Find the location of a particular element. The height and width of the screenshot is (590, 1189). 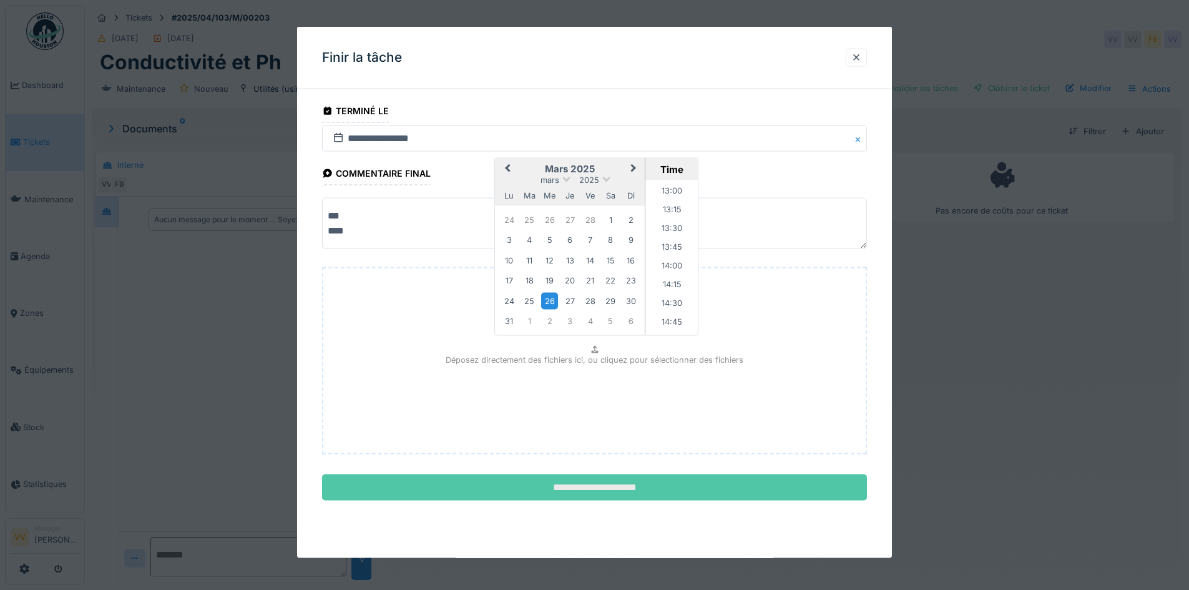

div: Choose vendredi 28 mars 2025 is located at coordinates (590, 300).